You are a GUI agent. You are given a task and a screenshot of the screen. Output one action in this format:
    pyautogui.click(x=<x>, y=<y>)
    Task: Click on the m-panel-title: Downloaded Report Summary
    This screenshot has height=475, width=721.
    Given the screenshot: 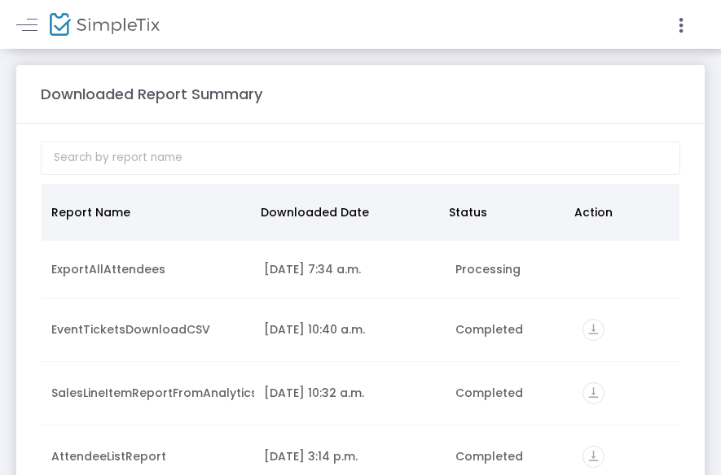 What is the action you would take?
    pyautogui.click(x=151, y=94)
    